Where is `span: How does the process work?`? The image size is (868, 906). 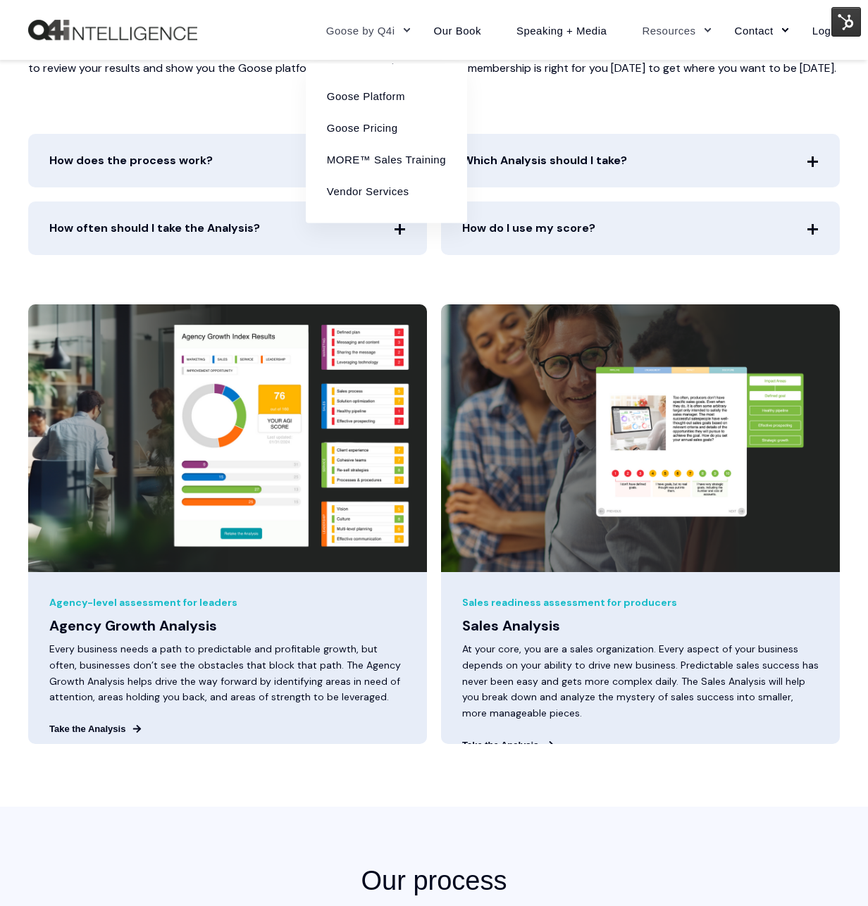
span: How does the process work? is located at coordinates (228, 161).